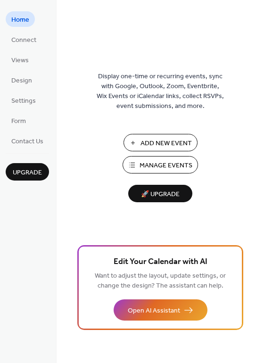  I want to click on a: Form, so click(18, 120).